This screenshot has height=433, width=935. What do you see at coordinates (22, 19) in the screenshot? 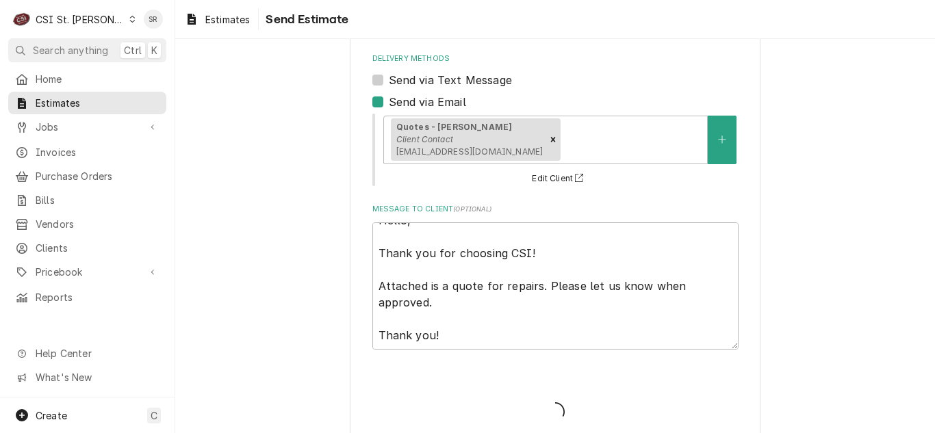
I see `div: C` at bounding box center [22, 19].